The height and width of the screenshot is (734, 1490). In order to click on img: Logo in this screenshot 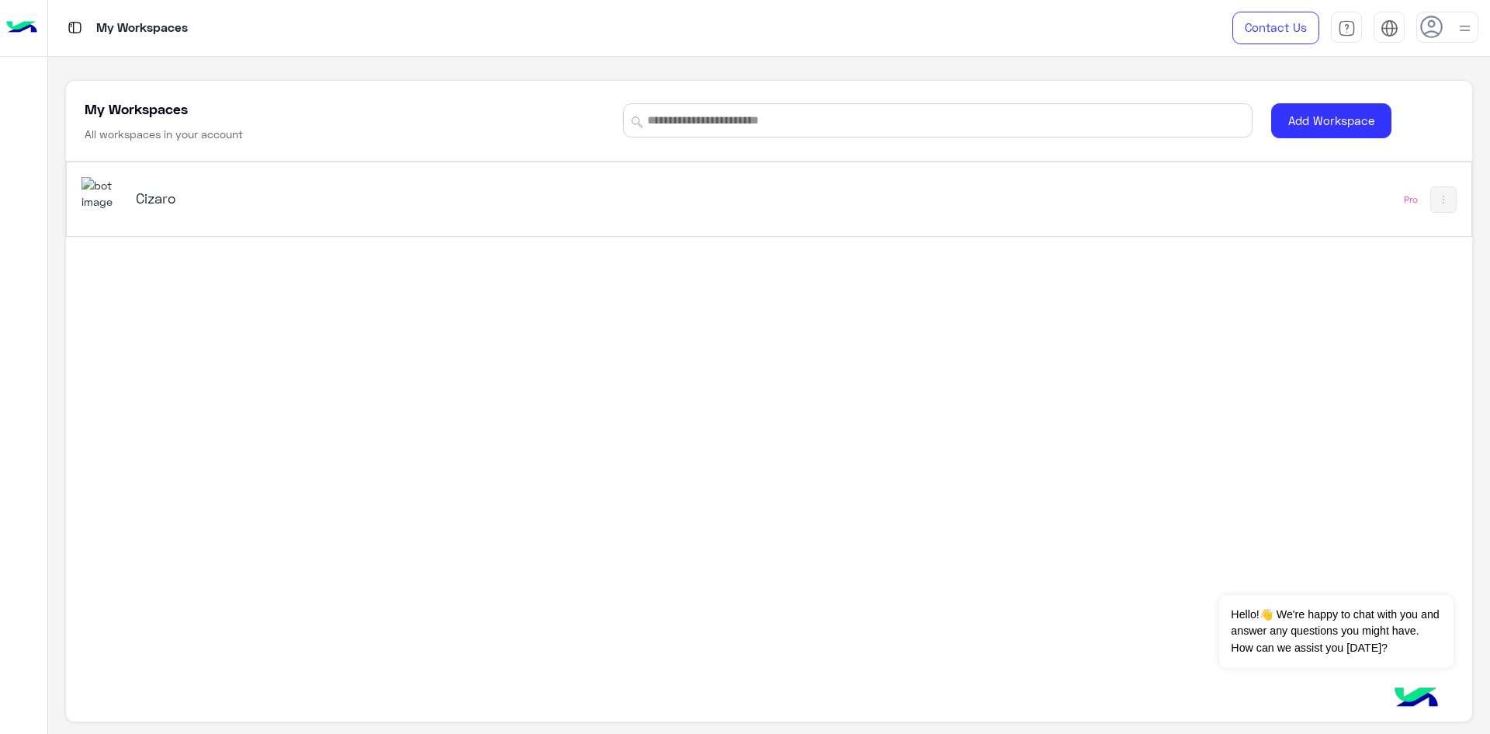, I will do `click(22, 28)`.